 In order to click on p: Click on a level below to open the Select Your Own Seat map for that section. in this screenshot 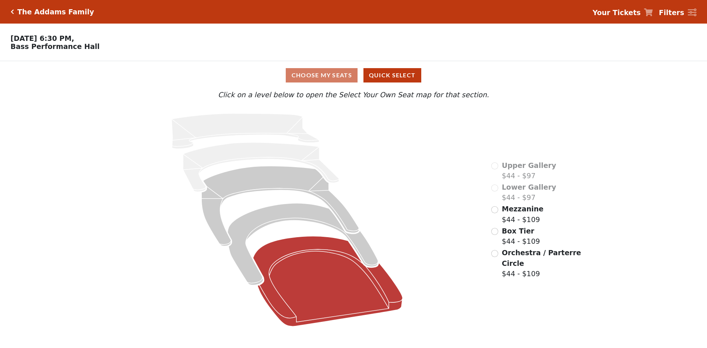, I will do `click(353, 95)`.